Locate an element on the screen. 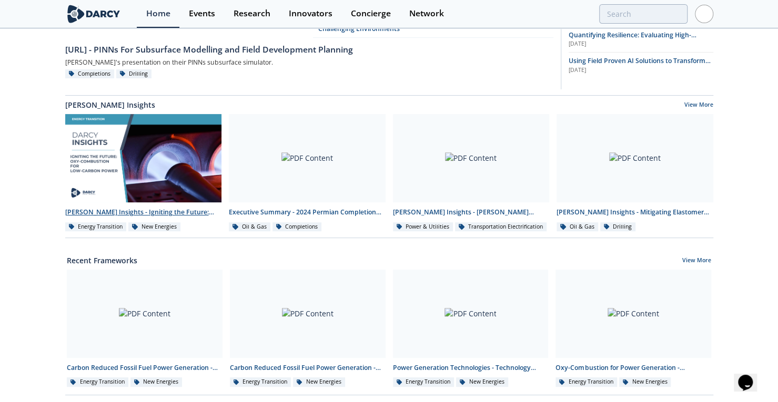 This screenshot has width=778, height=402. div: Home is located at coordinates (158, 14).